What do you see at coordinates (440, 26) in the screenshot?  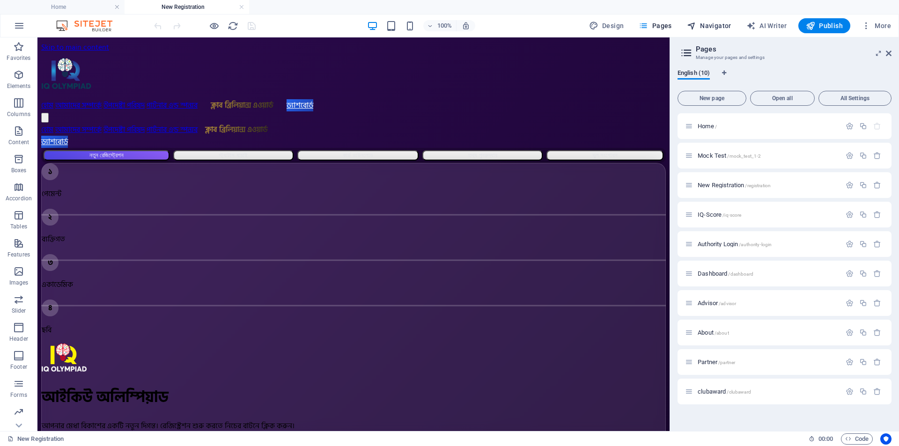 I see `button: 100%` at bounding box center [440, 26].